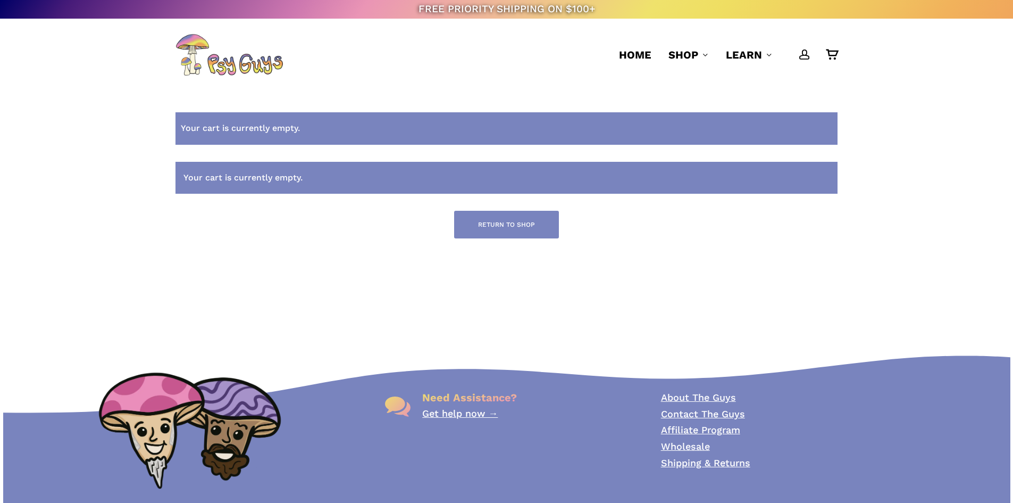 The width and height of the screenshot is (1013, 503). What do you see at coordinates (698, 397) in the screenshot?
I see `a: About The Guys` at bounding box center [698, 397].